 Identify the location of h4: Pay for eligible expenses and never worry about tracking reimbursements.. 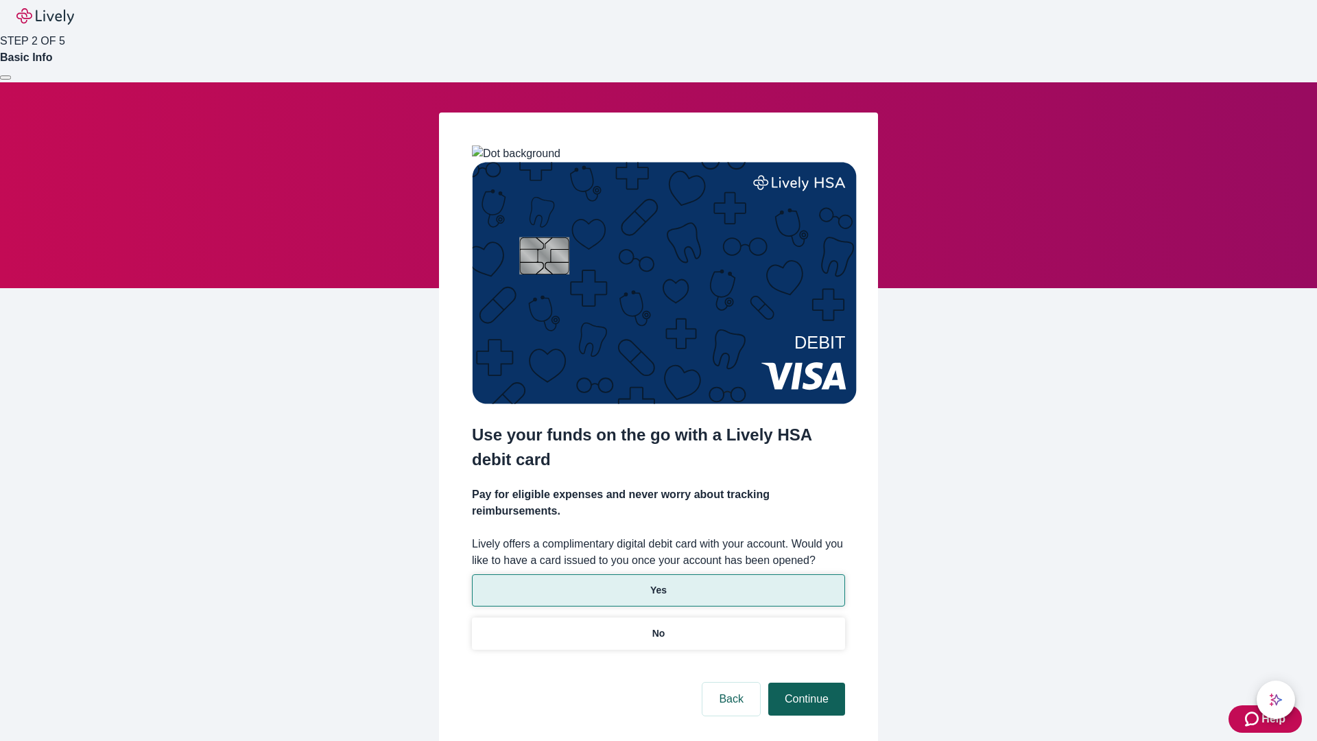
(658, 503).